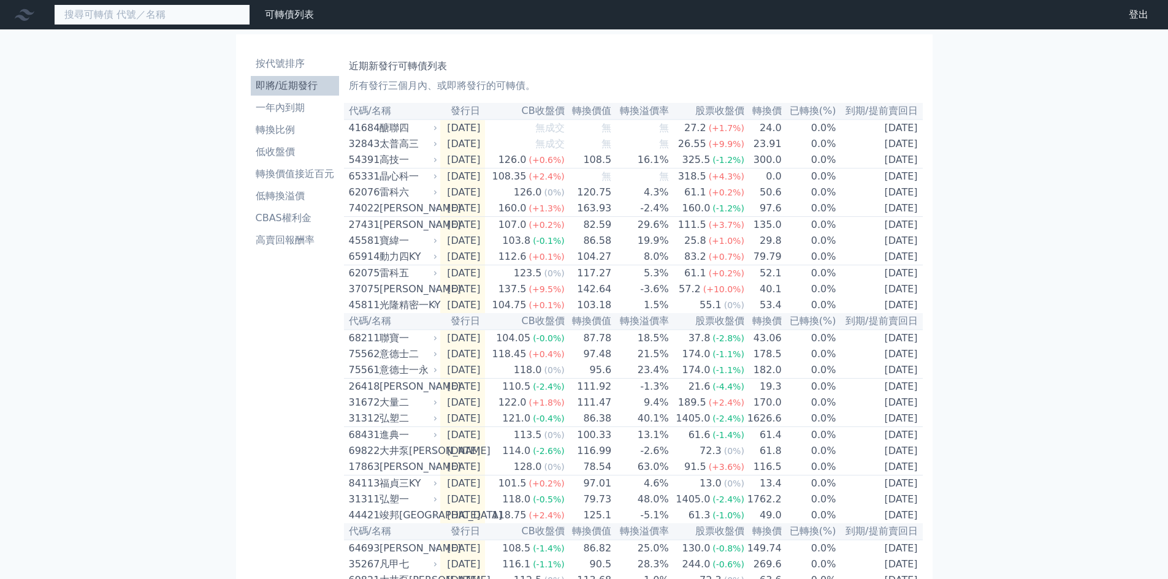 This screenshot has width=1168, height=579. I want to click on th: 已轉換(%), so click(809, 111).